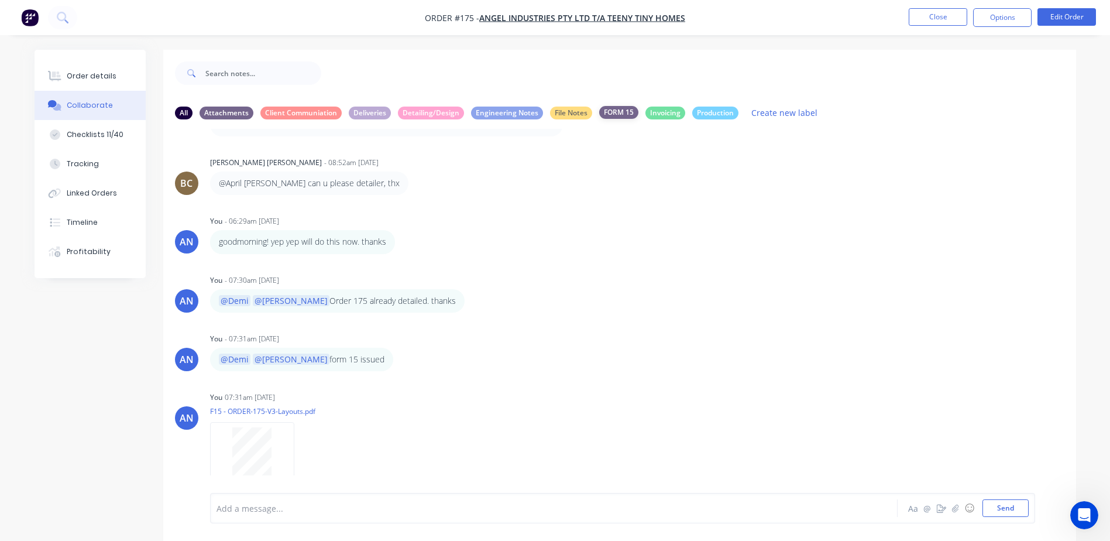  I want to click on div: BC, so click(186, 183).